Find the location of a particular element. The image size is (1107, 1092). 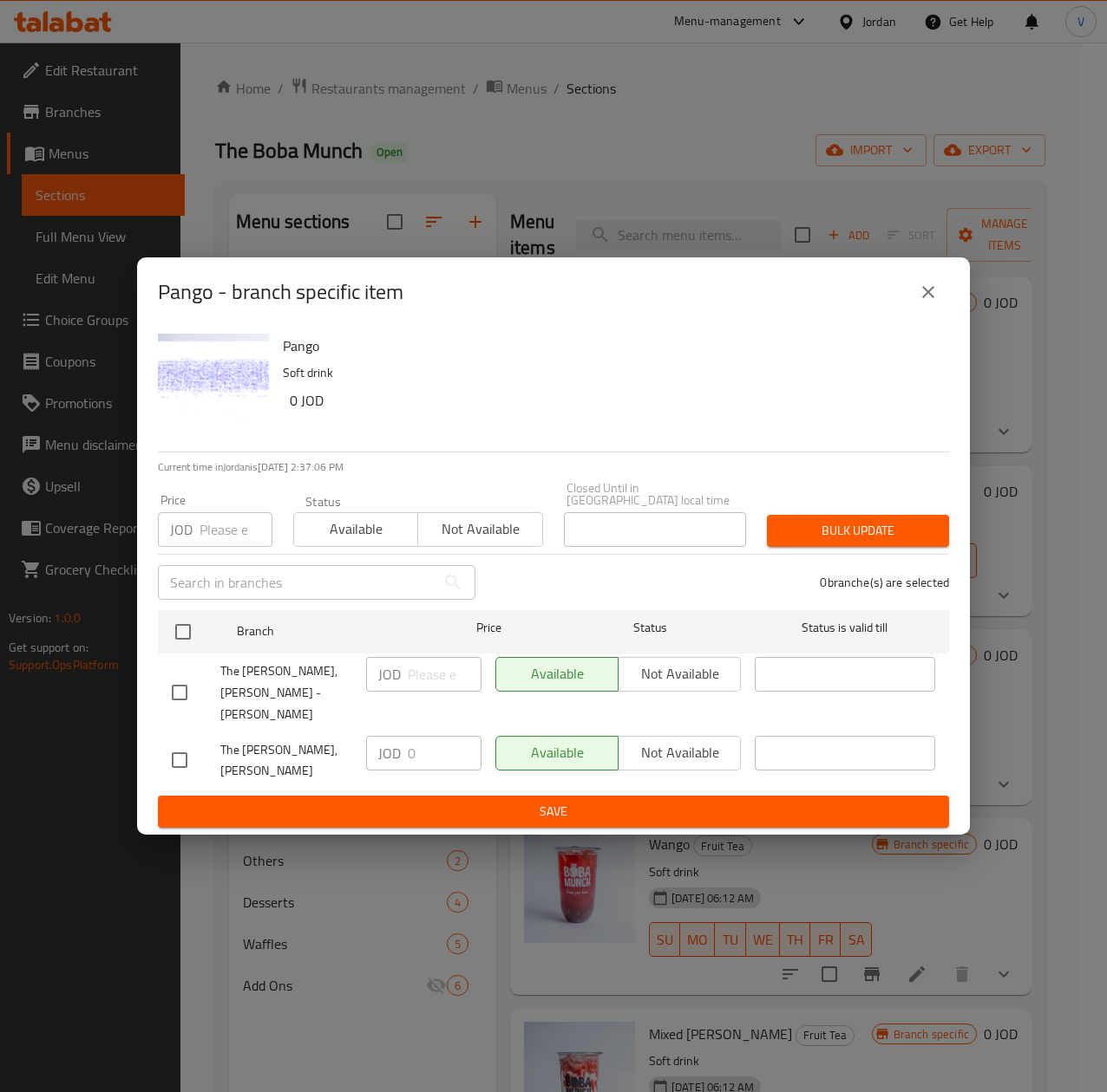

button: Available is located at coordinates (356, 530).